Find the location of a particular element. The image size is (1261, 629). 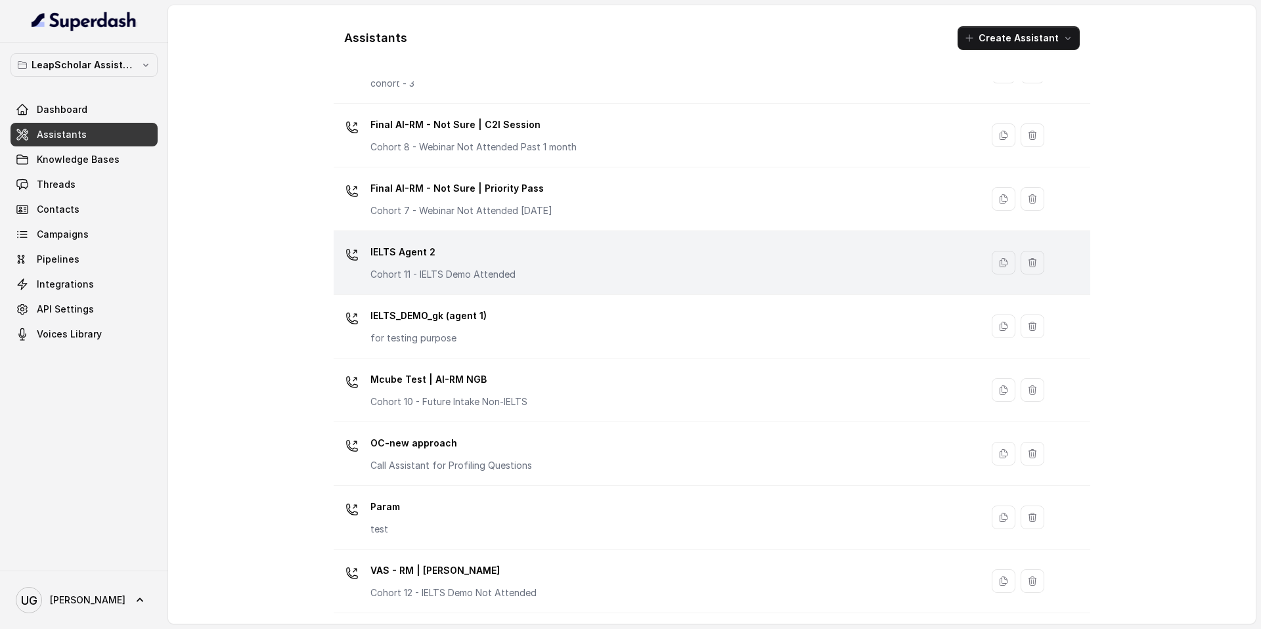

span: Campaigns is located at coordinates (62, 234).